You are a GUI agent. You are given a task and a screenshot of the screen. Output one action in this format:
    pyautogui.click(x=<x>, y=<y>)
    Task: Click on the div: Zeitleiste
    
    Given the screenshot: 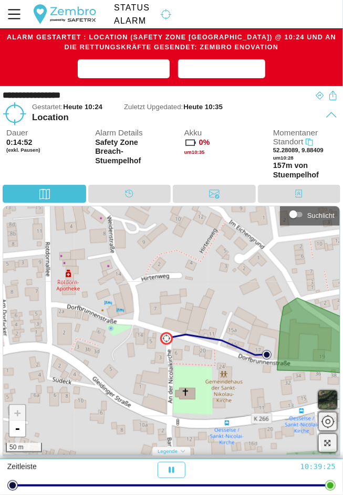 What is the action you would take?
    pyautogui.click(x=61, y=470)
    